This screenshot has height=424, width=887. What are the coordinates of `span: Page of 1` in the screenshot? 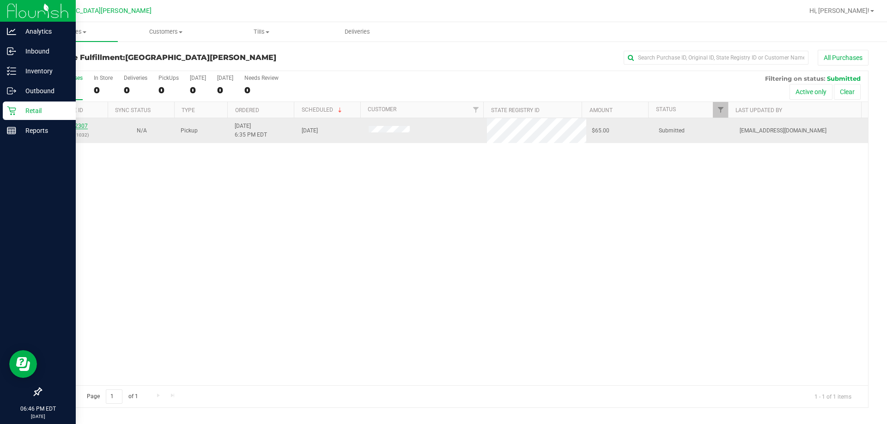 It's located at (112, 397).